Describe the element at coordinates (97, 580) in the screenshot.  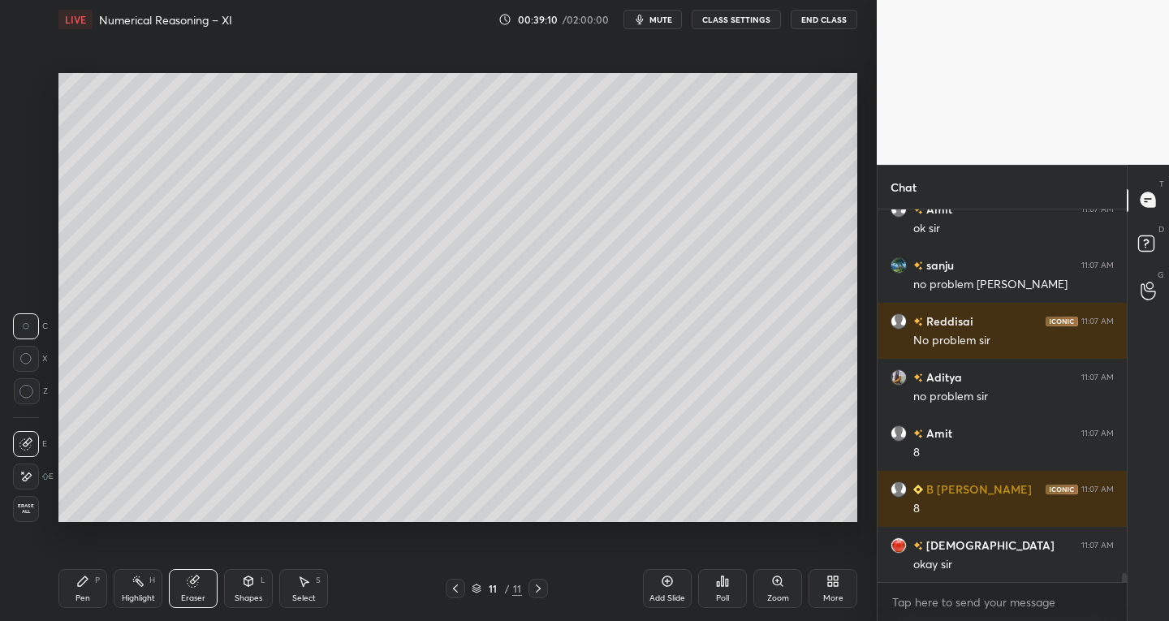
I see `div: P` at that location.